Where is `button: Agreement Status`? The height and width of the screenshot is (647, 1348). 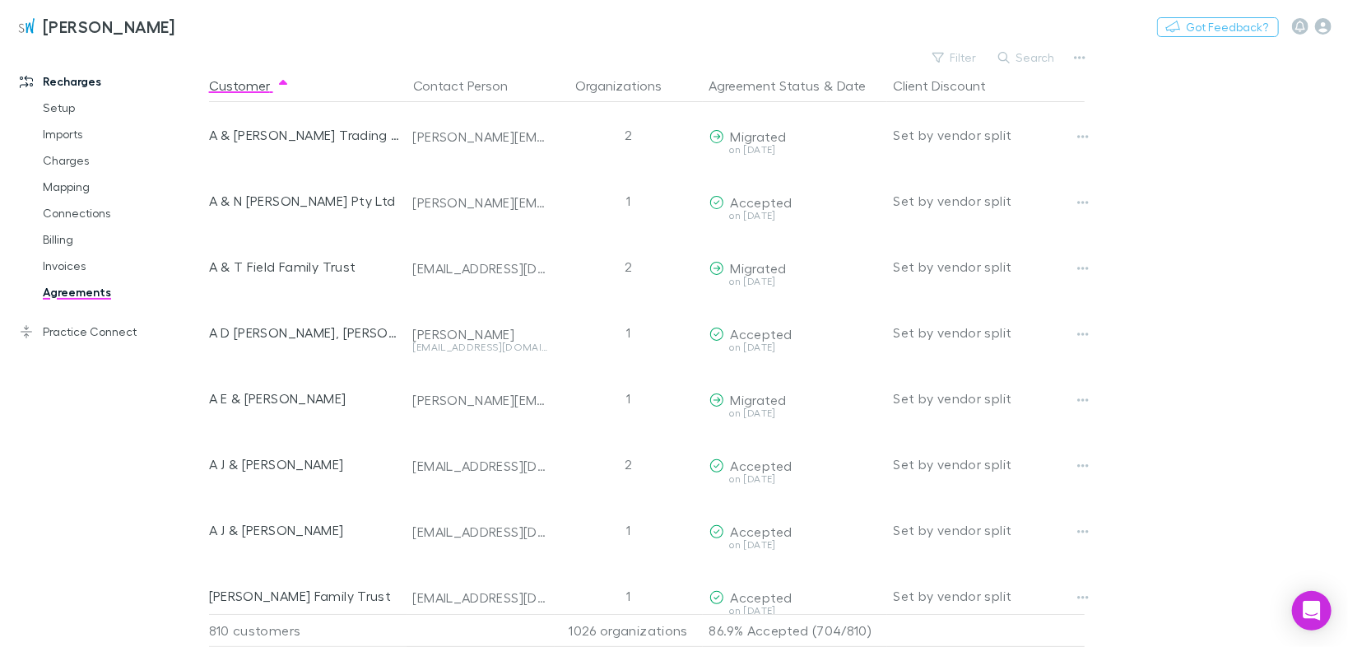
button: Agreement Status is located at coordinates (764, 86).